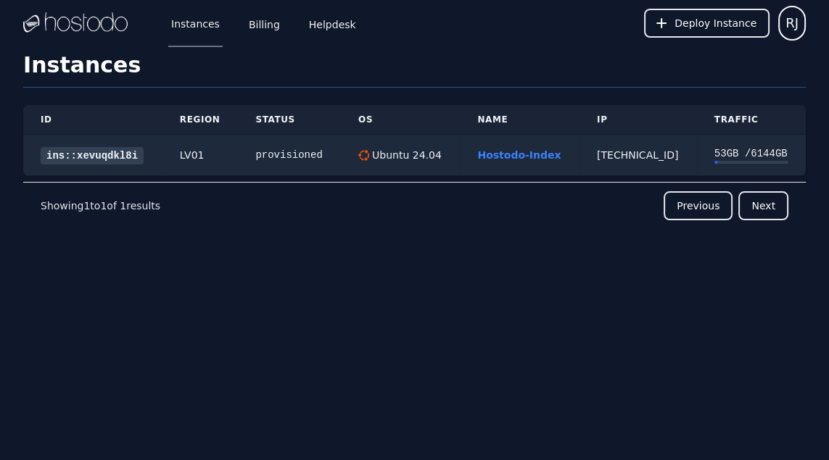 The height and width of the screenshot is (460, 829). Describe the element at coordinates (289, 120) in the screenshot. I see `th: Status` at that location.